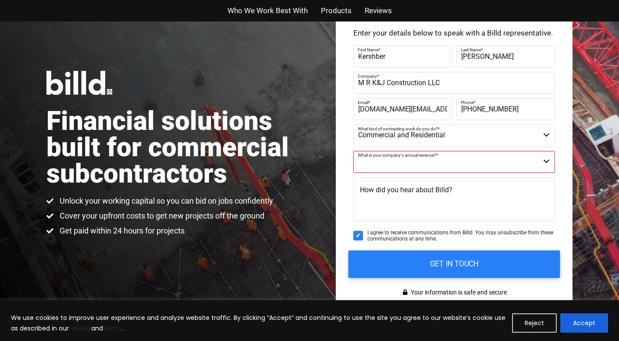 The image size is (619, 341). Describe the element at coordinates (363, 102) in the screenshot. I see `span: Email` at that location.